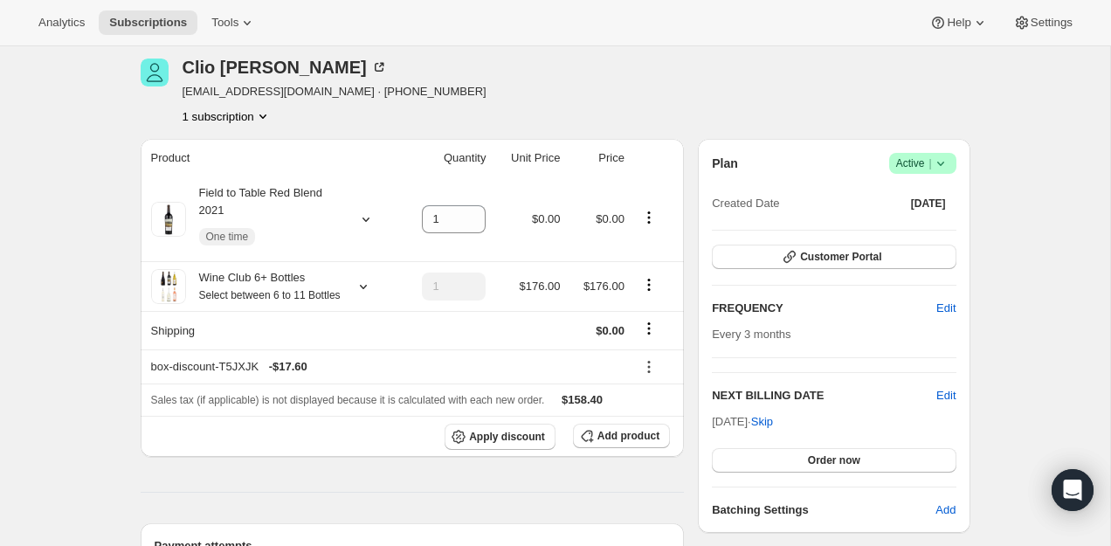 Image resolution: width=1111 pixels, height=546 pixels. Describe the element at coordinates (148, 23) in the screenshot. I see `button: Subscriptions` at that location.